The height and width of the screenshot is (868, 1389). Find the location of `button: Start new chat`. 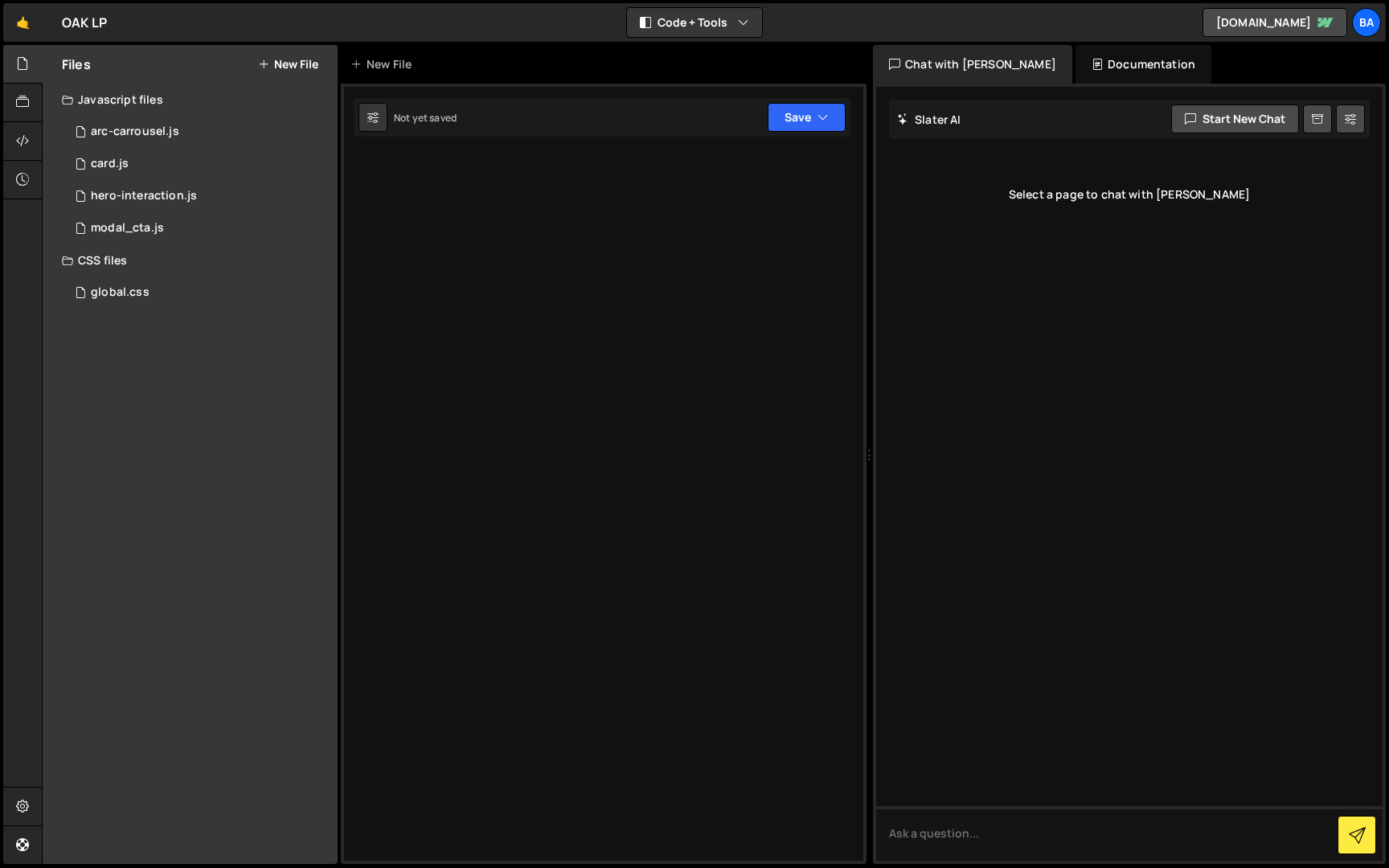

button: Start new chat is located at coordinates (1235, 119).